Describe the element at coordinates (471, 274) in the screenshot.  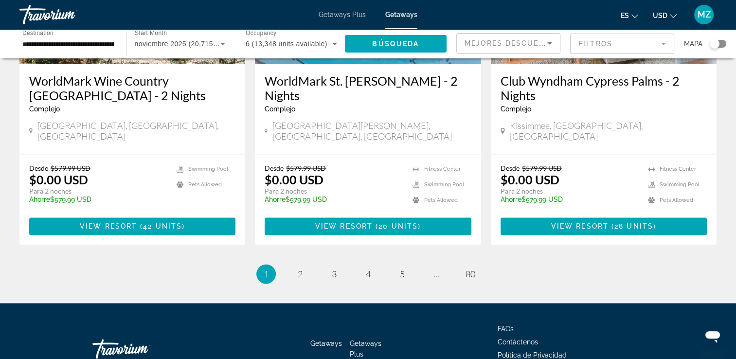
I see `span: 80` at that location.